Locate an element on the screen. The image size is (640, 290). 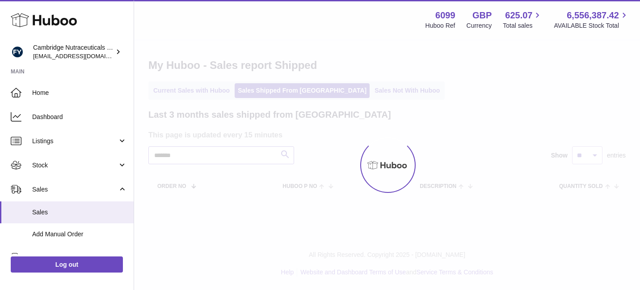
span: Total sales is located at coordinates (523, 25).